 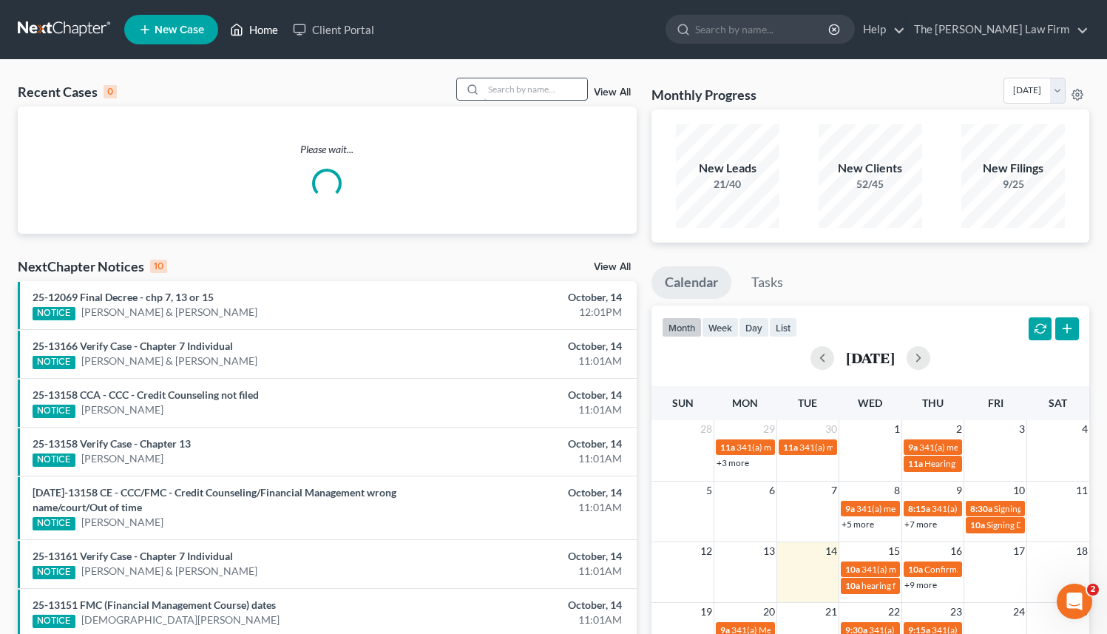 I want to click on div: 12:01PM, so click(x=529, y=312).